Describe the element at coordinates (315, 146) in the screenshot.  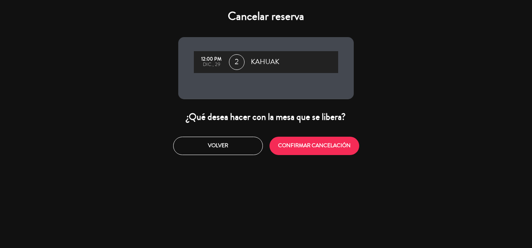
I see `button: CONFIRMAR CANCELACIÓN` at that location.